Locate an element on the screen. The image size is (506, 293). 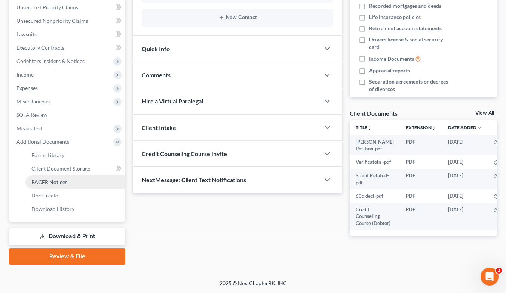
td: Stmnt Related-pdf is located at coordinates (374, 179).